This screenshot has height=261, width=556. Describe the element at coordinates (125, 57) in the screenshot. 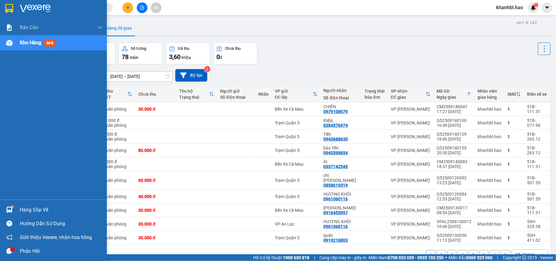

I see `span: 78` at that location.